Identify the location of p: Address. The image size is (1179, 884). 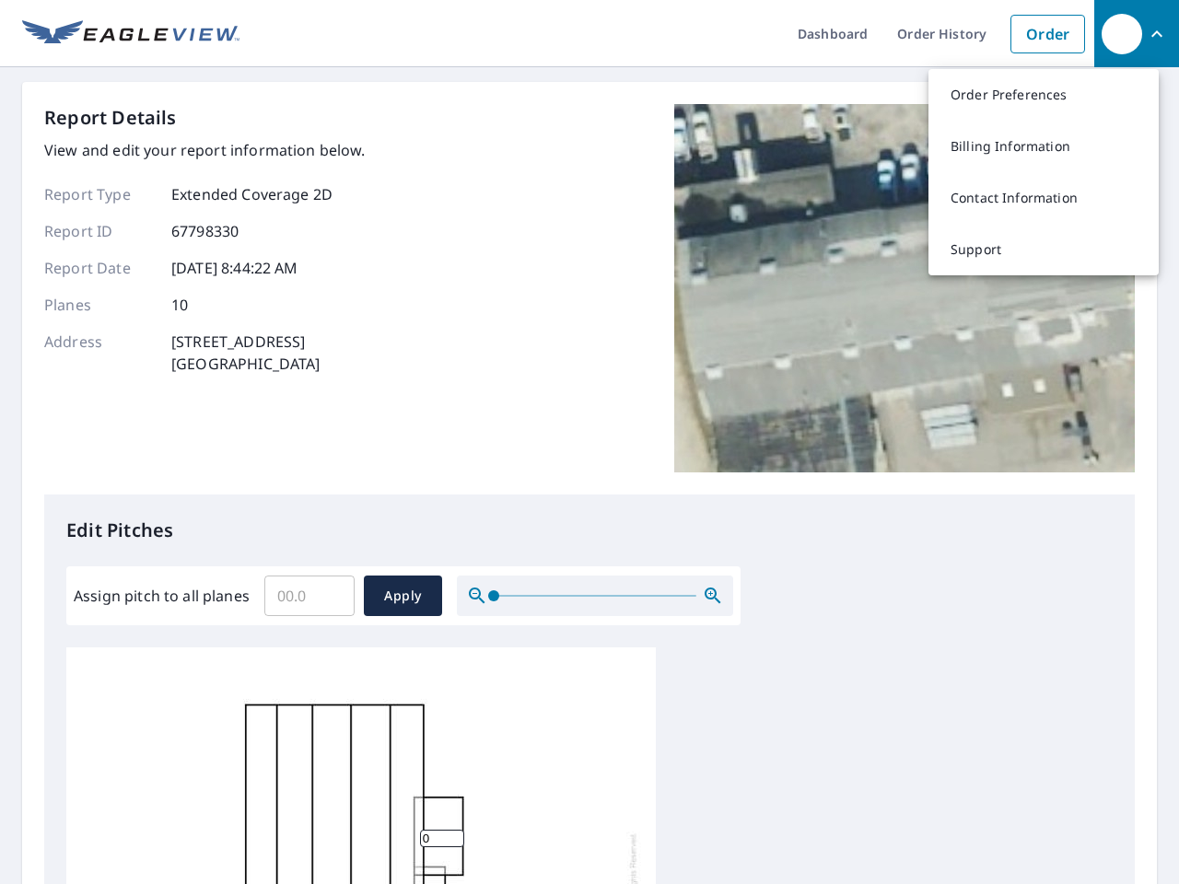
(99, 353).